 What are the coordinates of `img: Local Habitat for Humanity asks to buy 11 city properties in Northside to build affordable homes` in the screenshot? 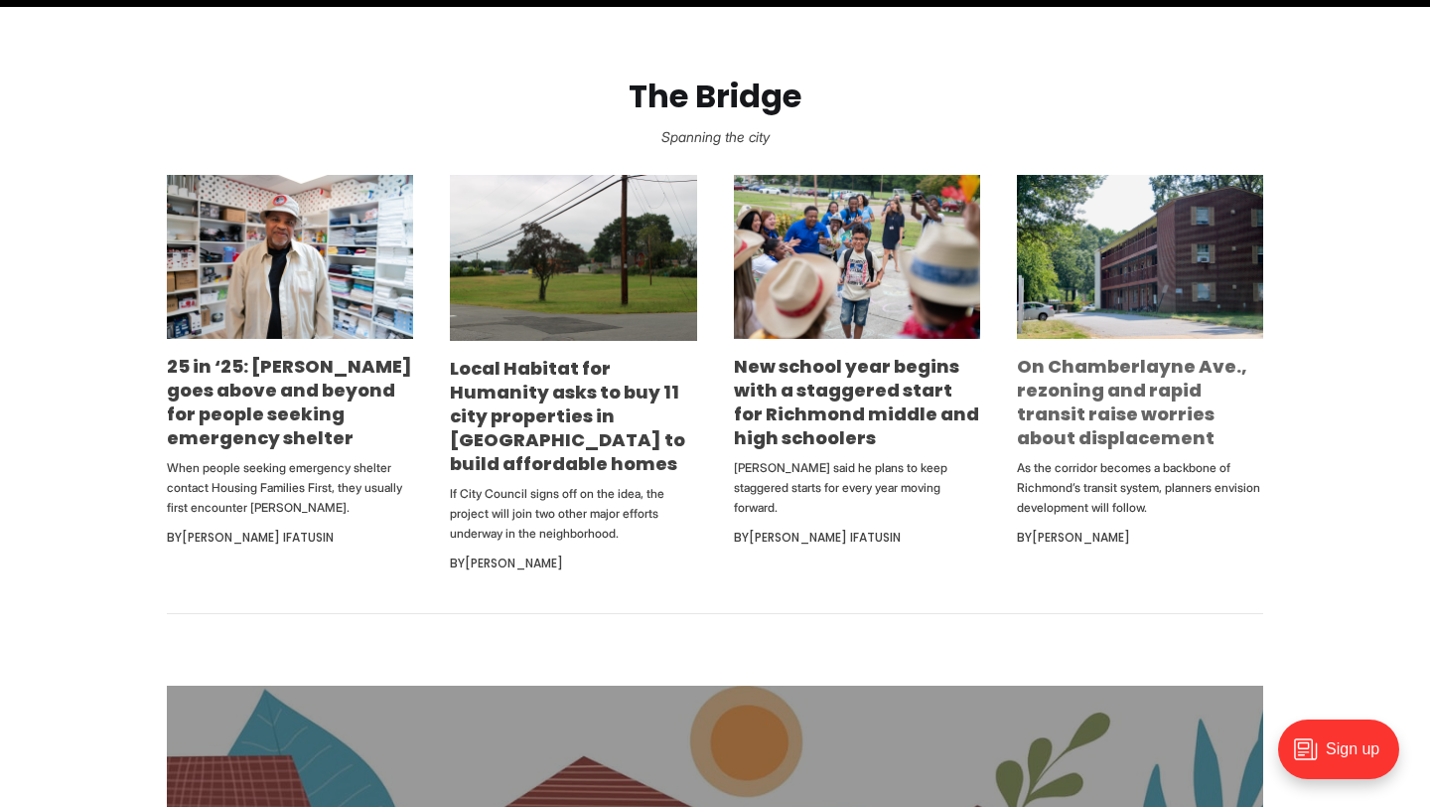 It's located at (573, 257).